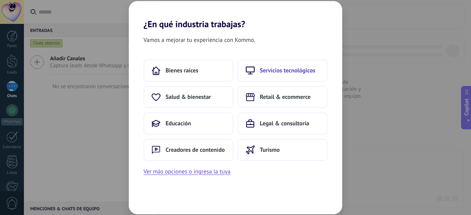 This screenshot has height=215, width=471. I want to click on span: Salud & bienestar, so click(188, 97).